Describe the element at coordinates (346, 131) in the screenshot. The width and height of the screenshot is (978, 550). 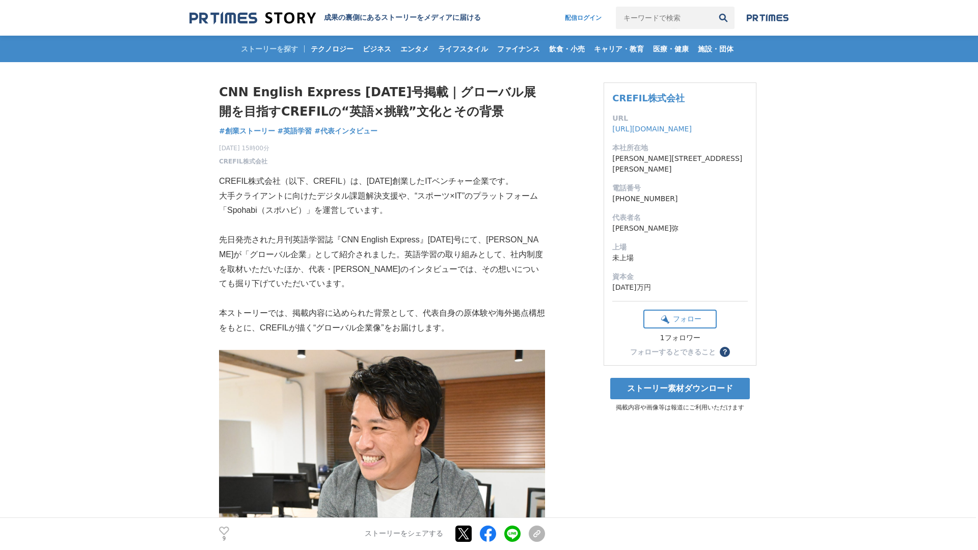
I see `span: #代表インタビュー` at that location.